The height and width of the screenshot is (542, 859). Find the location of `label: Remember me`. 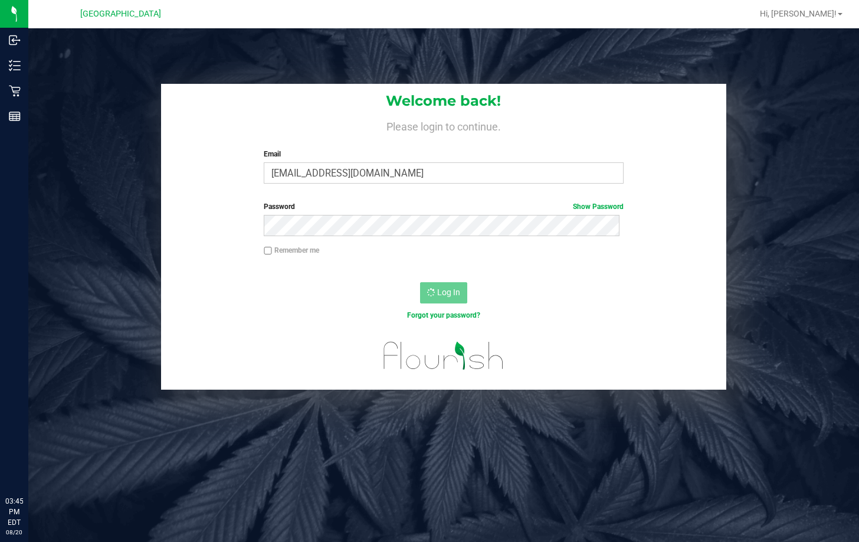

label: Remember me is located at coordinates (292, 250).